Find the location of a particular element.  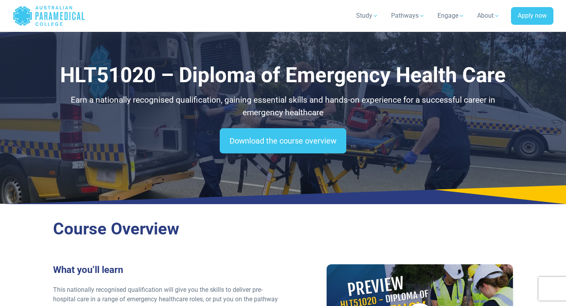

h2: Course Overview is located at coordinates (283, 229).